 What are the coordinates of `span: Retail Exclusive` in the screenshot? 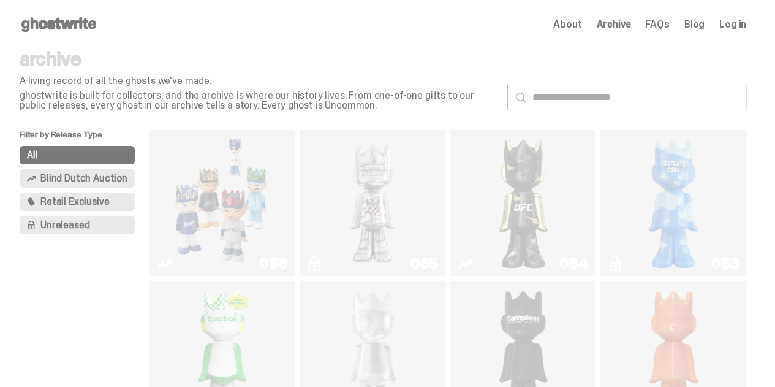 It's located at (75, 202).